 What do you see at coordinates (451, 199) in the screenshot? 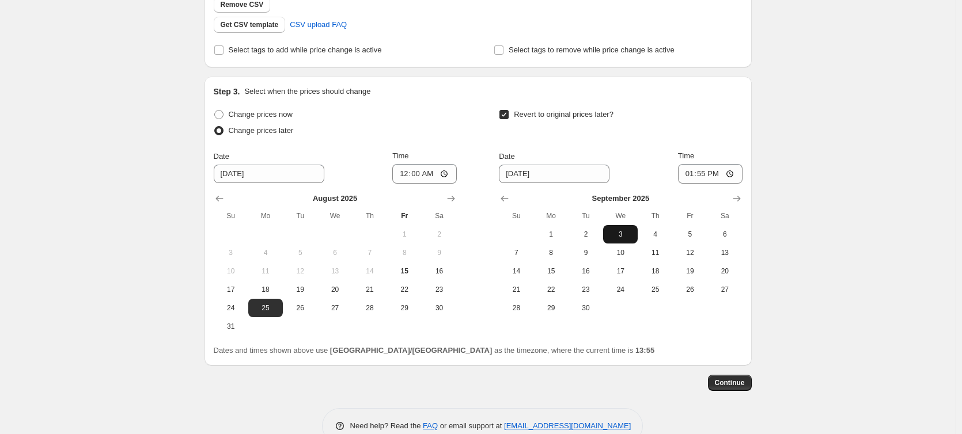
I see `button: Show next month, September 2025` at bounding box center [451, 199].